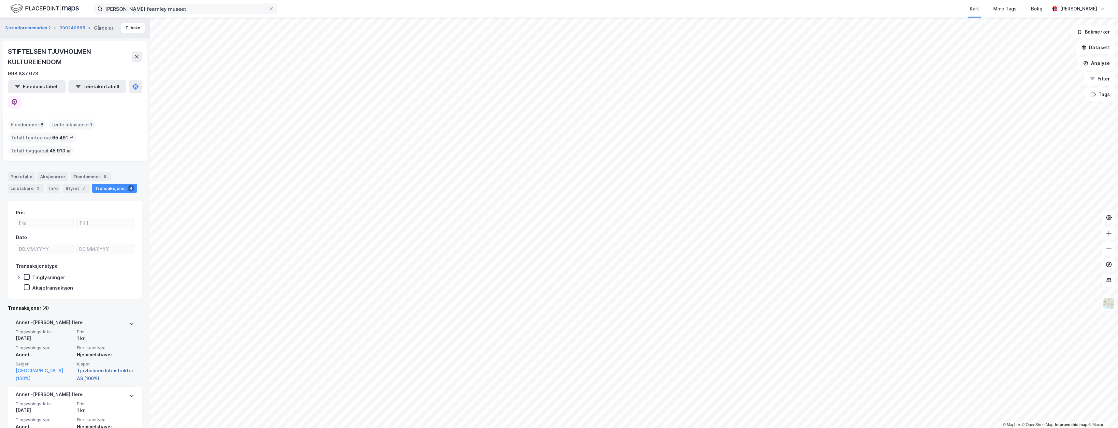 The image size is (1118, 428). I want to click on span: Kjøper, so click(106, 364).